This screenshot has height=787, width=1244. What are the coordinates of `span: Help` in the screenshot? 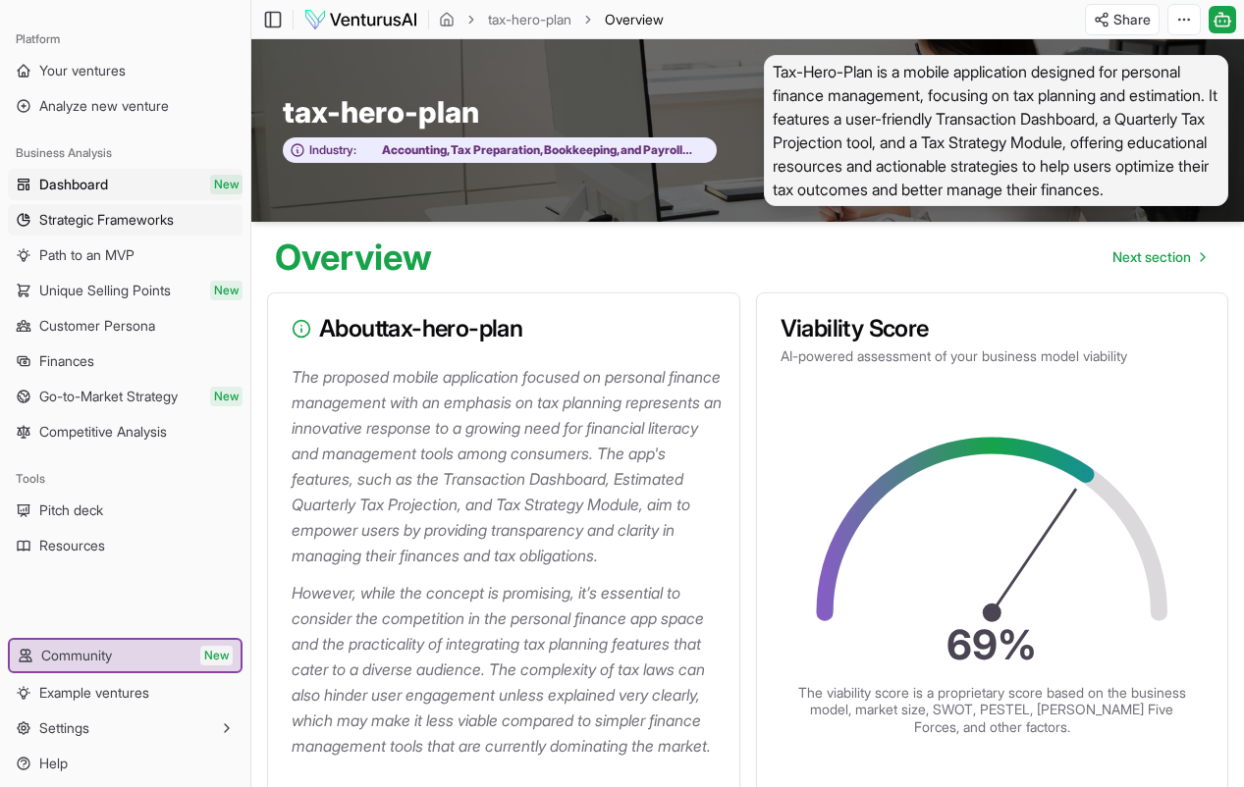 It's located at (53, 764).